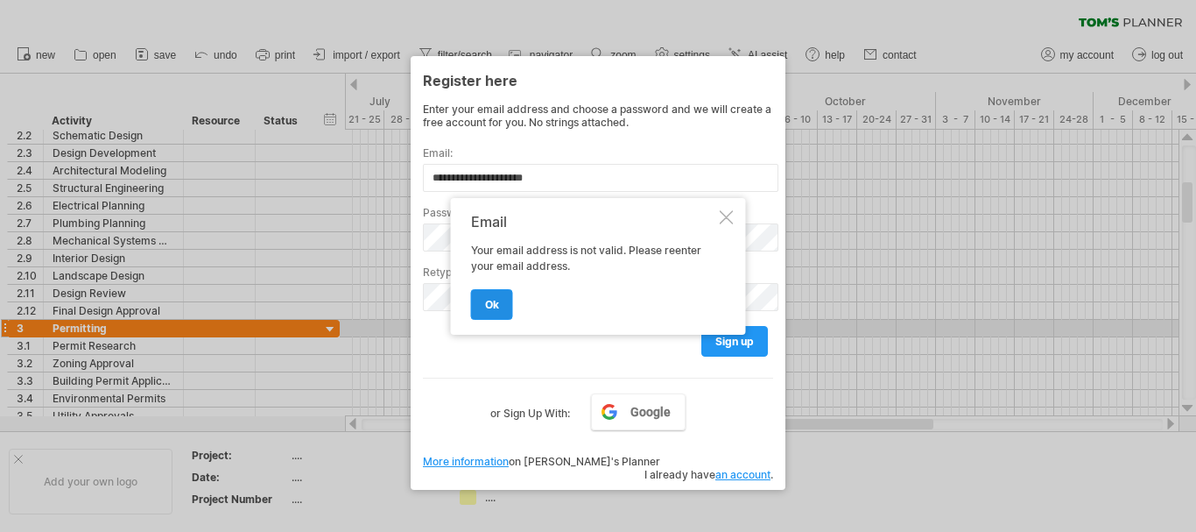 This screenshot has width=1196, height=532. What do you see at coordinates (594, 266) in the screenshot?
I see `div: Your email address is not valid. Please reenter your email address.` at bounding box center [594, 266].